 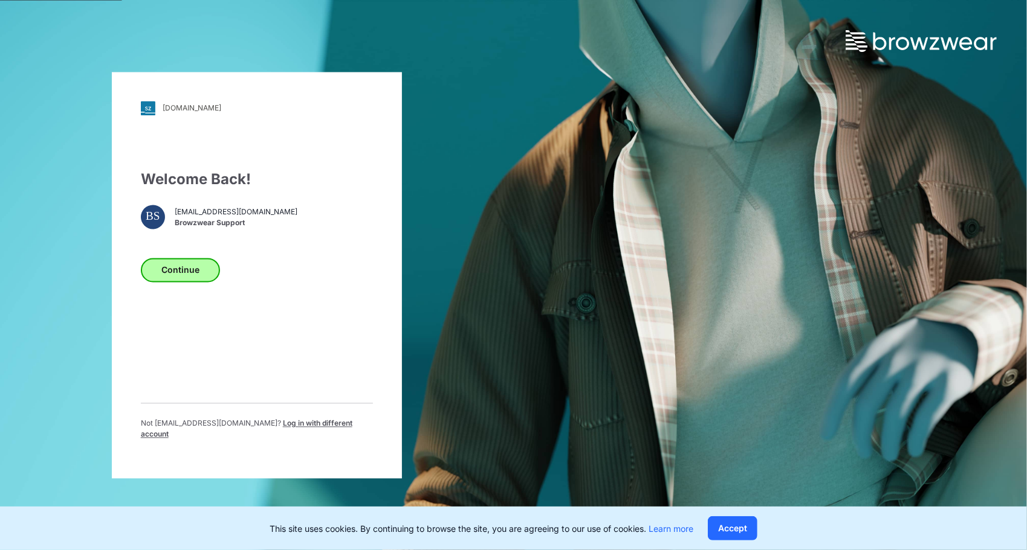 I want to click on div: Welcome Back!, so click(x=257, y=179).